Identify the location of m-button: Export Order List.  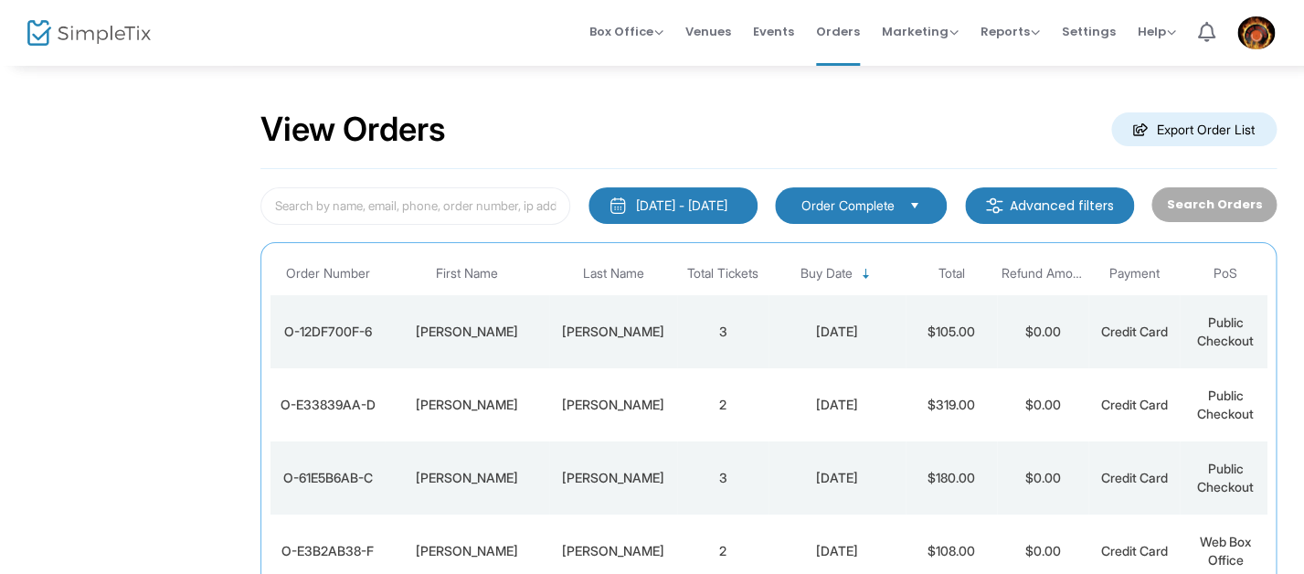
(1193, 129).